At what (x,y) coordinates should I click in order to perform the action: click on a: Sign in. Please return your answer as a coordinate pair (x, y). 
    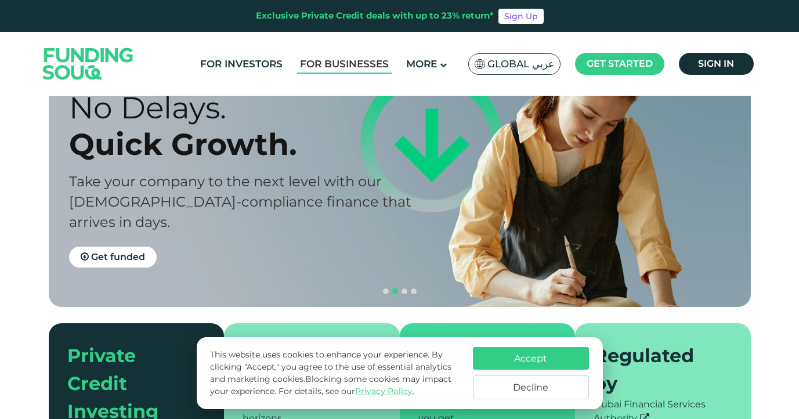
    Looking at the image, I should click on (716, 64).